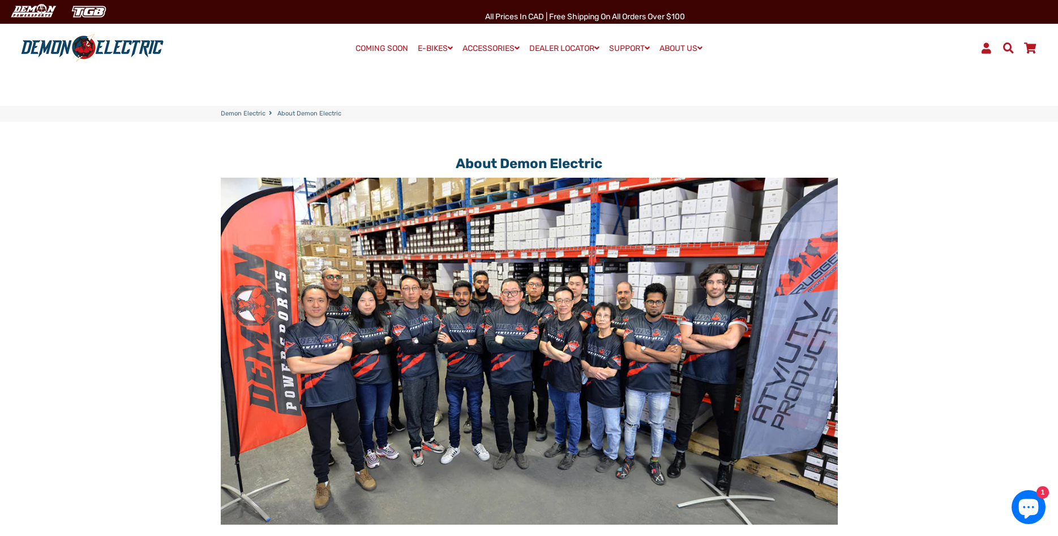 The width and height of the screenshot is (1058, 536). I want to click on a: DEALER LOCATOR, so click(564, 48).